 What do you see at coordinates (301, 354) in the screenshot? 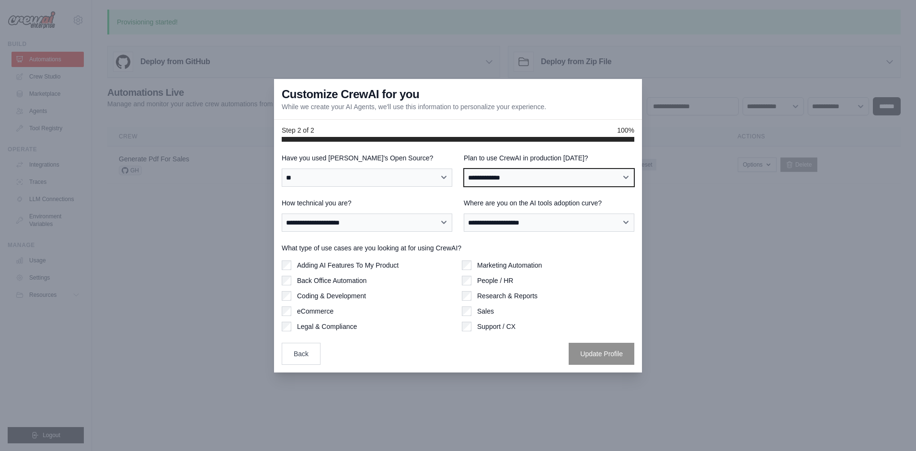
I see `button: Back` at bounding box center [301, 354].